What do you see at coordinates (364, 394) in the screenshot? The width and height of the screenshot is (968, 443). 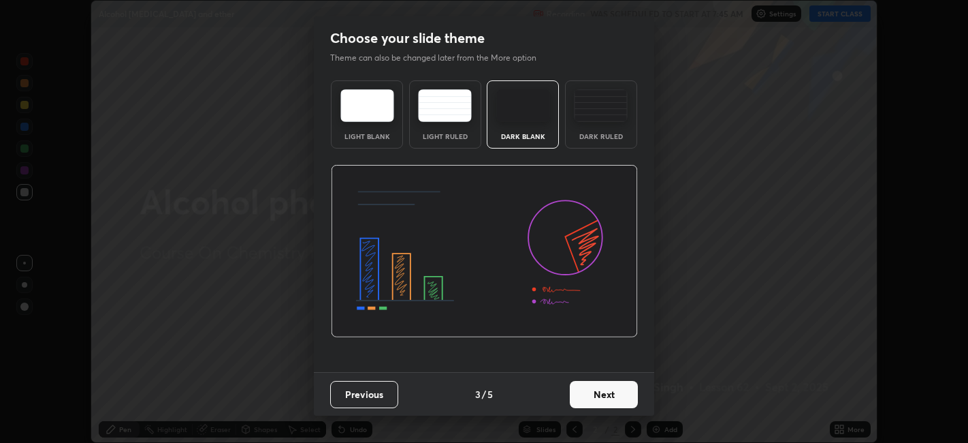 I see `button: Previous` at bounding box center [364, 394].